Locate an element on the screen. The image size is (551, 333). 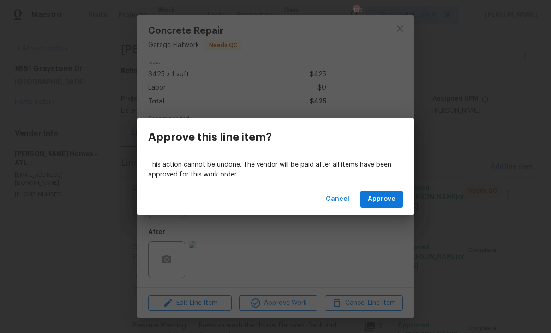
span: Cancel is located at coordinates (338, 199).